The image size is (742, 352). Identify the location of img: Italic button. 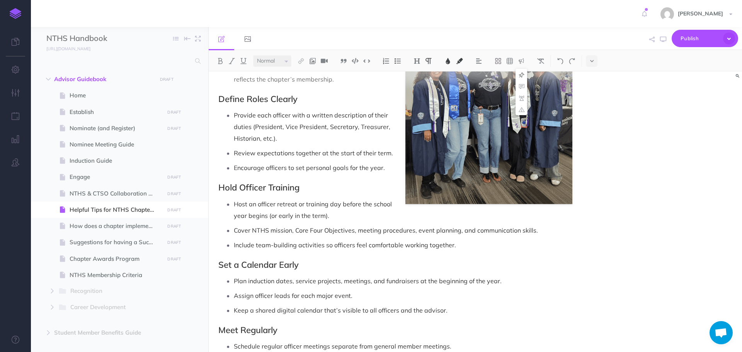
(232, 61).